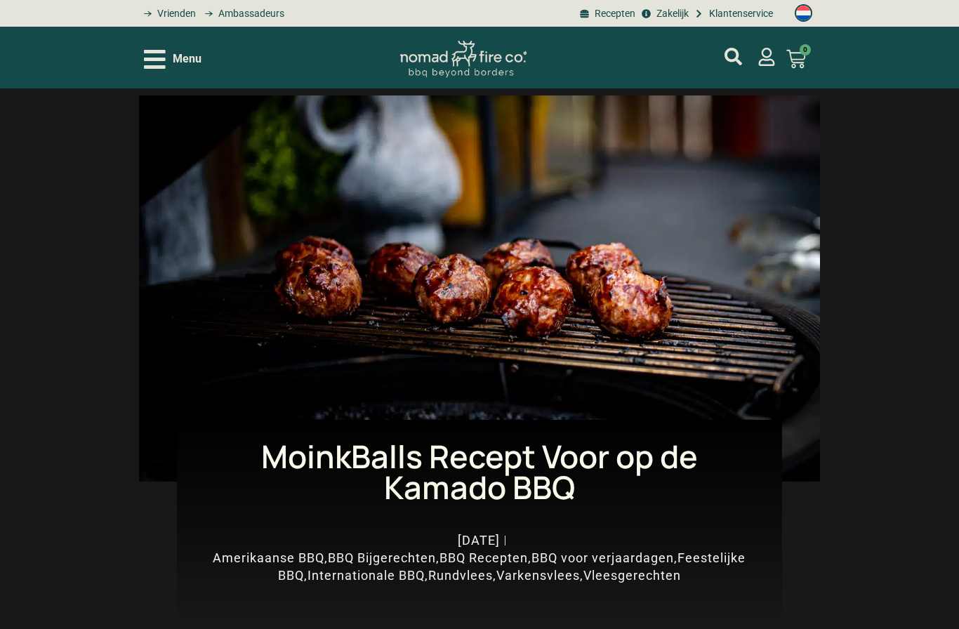 Image resolution: width=959 pixels, height=629 pixels. What do you see at coordinates (663, 13) in the screenshot?
I see `a: grill bill zakeljk` at bounding box center [663, 13].